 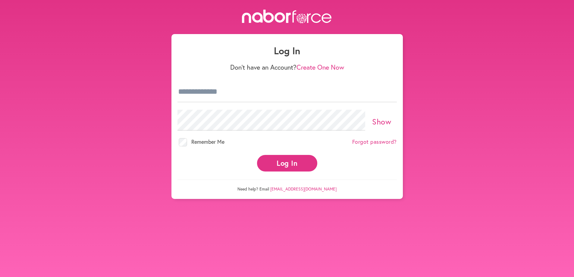 What do you see at coordinates (320, 67) in the screenshot?
I see `a: Create One Now` at bounding box center [320, 67].